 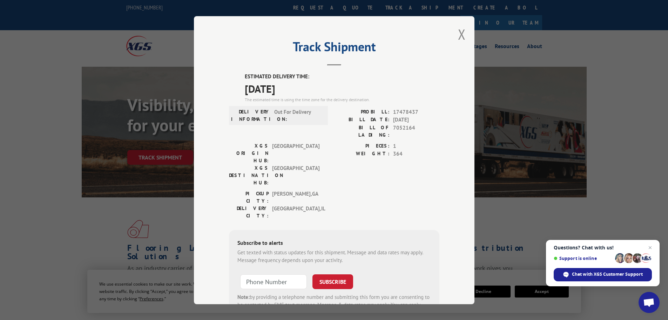 I want to click on input: Phone Number, so click(x=274, y=281).